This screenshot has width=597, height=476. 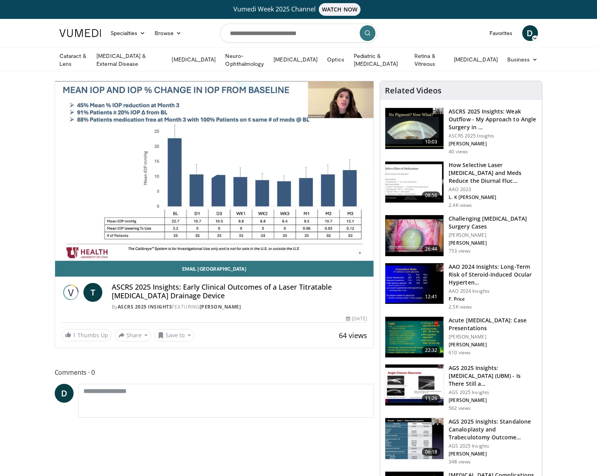 What do you see at coordinates (73, 60) in the screenshot?
I see `a: Cataract & Lens` at bounding box center [73, 60].